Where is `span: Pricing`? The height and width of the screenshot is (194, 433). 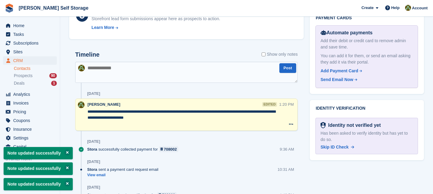 span: Pricing is located at coordinates (31, 112).